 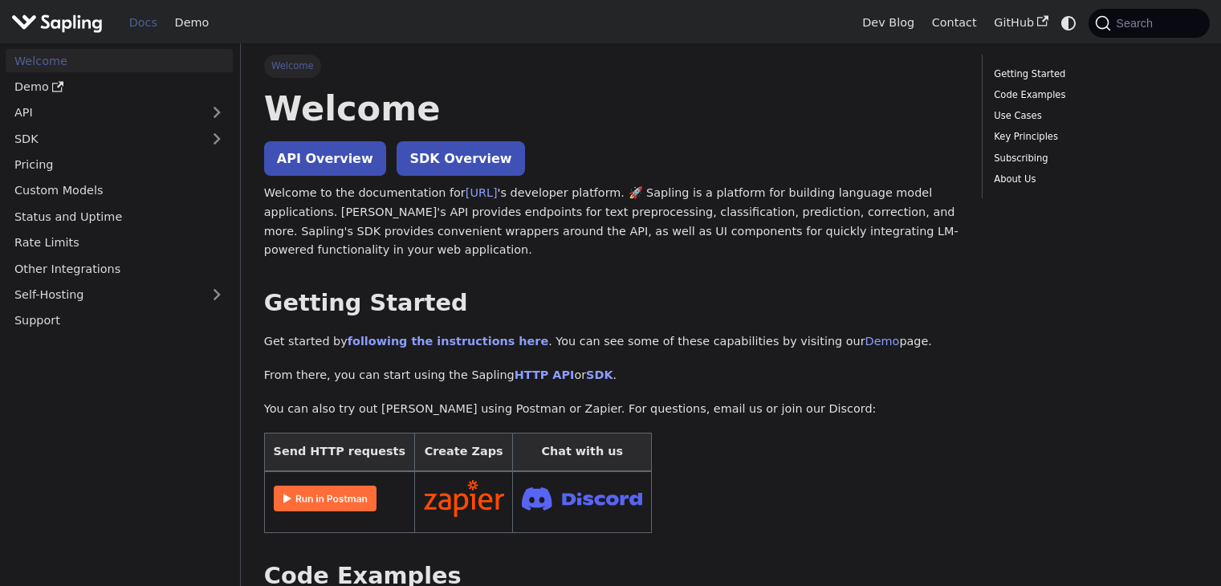 What do you see at coordinates (464, 499) in the screenshot?
I see `img: Connect in Zapier` at bounding box center [464, 499].